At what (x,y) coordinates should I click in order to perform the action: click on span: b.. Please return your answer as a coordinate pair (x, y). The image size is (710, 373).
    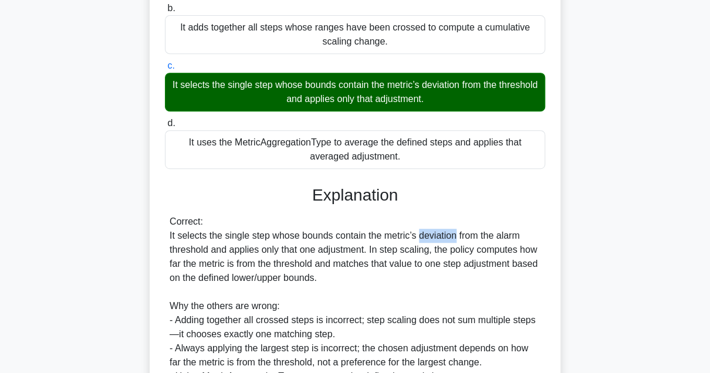
    Looking at the image, I should click on (171, 8).